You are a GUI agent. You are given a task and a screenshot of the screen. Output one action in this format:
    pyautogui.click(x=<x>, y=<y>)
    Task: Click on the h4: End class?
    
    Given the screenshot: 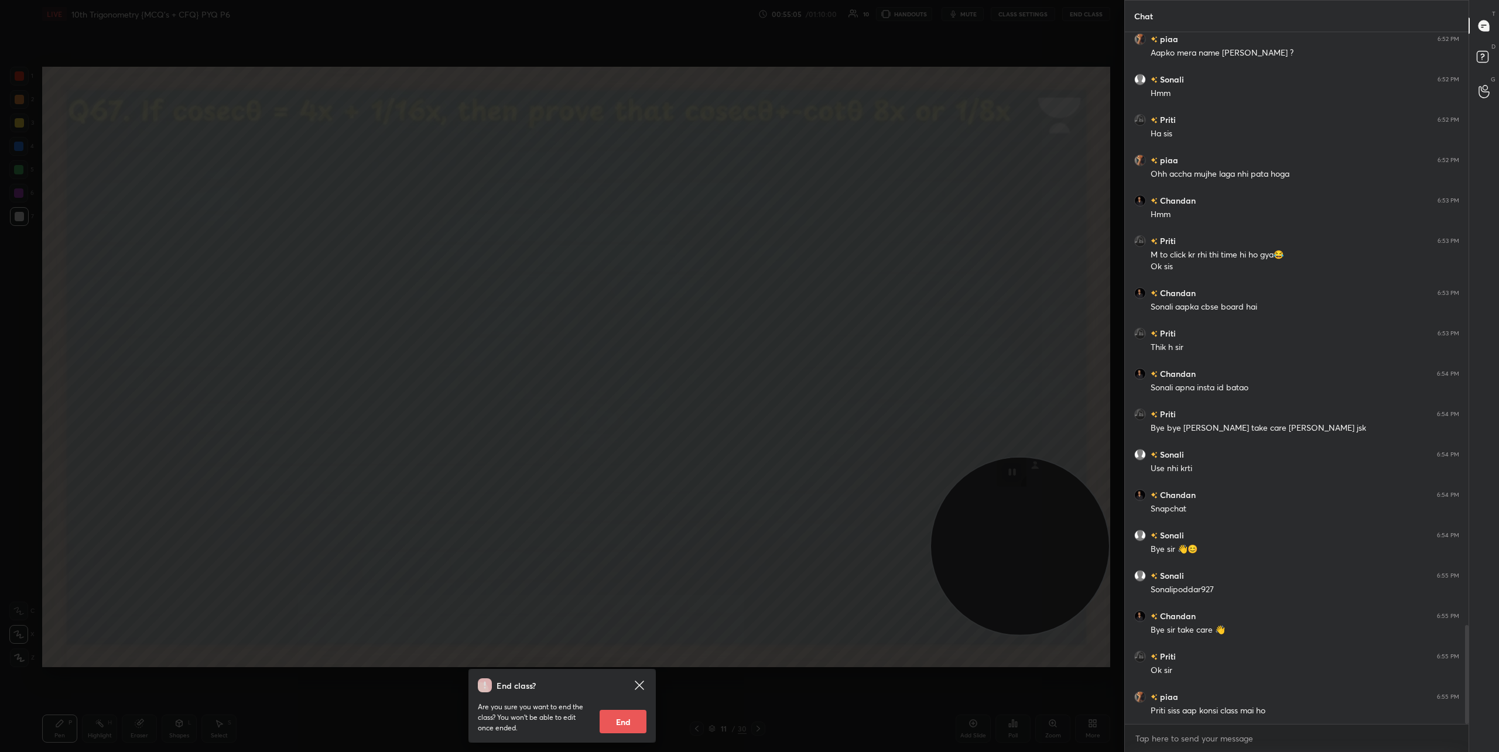 What is the action you would take?
    pyautogui.click(x=516, y=686)
    